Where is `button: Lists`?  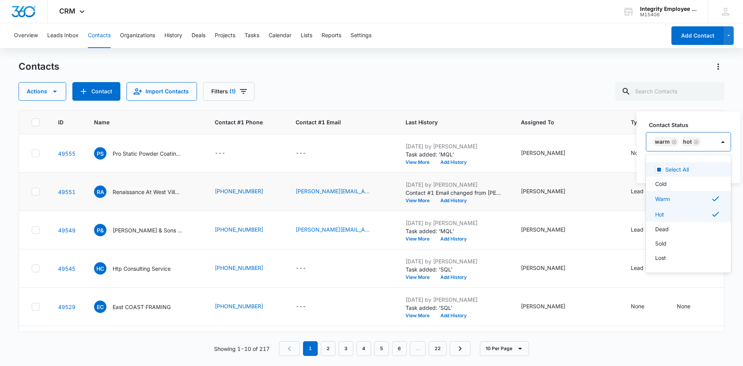 button: Lists is located at coordinates (307, 36).